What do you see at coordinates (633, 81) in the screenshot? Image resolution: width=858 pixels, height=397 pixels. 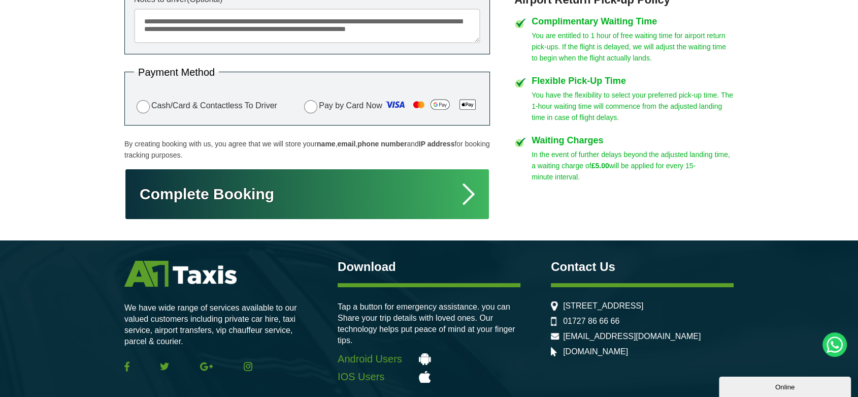 I see `h4: Flexible Pick-Up Time` at bounding box center [633, 81].